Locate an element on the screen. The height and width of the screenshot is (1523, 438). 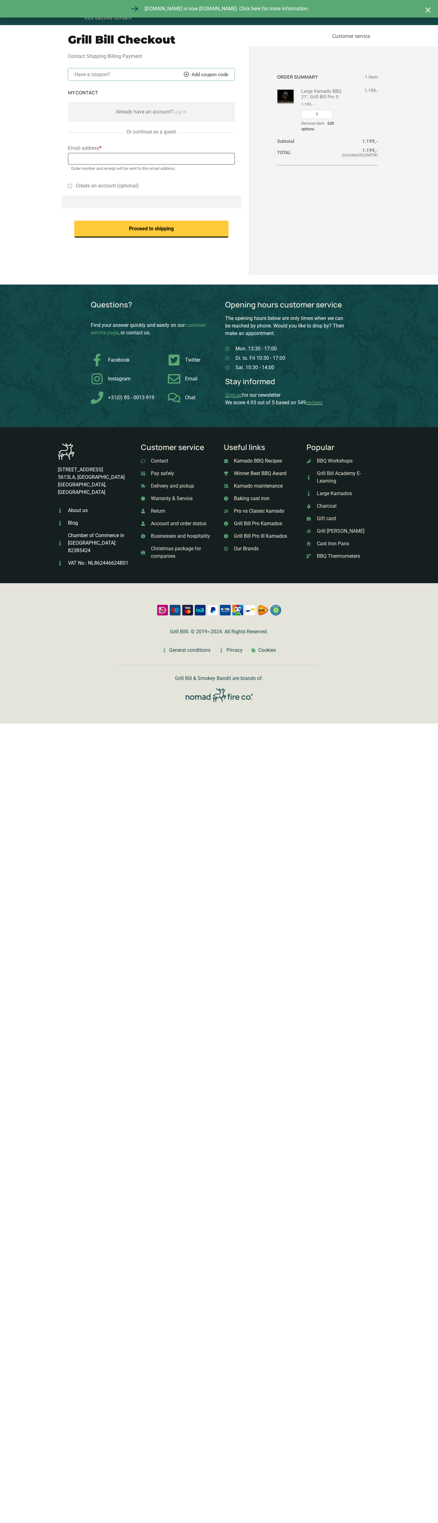
p: Grill Bill & Smokey Bandit are brands of: is located at coordinates (219, 678).